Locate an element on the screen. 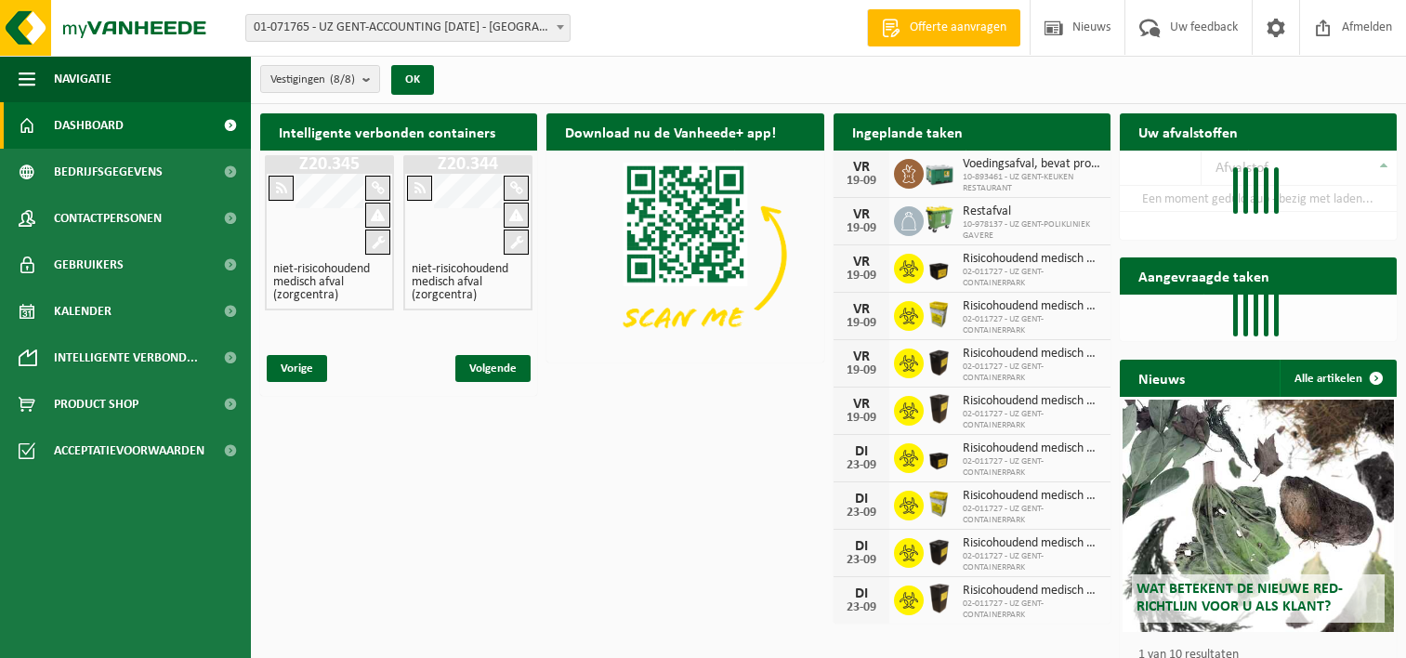  span: 01-071765 - UZ GENT-ACCOUNTING 0 BC - GENT is located at coordinates (408, 28).